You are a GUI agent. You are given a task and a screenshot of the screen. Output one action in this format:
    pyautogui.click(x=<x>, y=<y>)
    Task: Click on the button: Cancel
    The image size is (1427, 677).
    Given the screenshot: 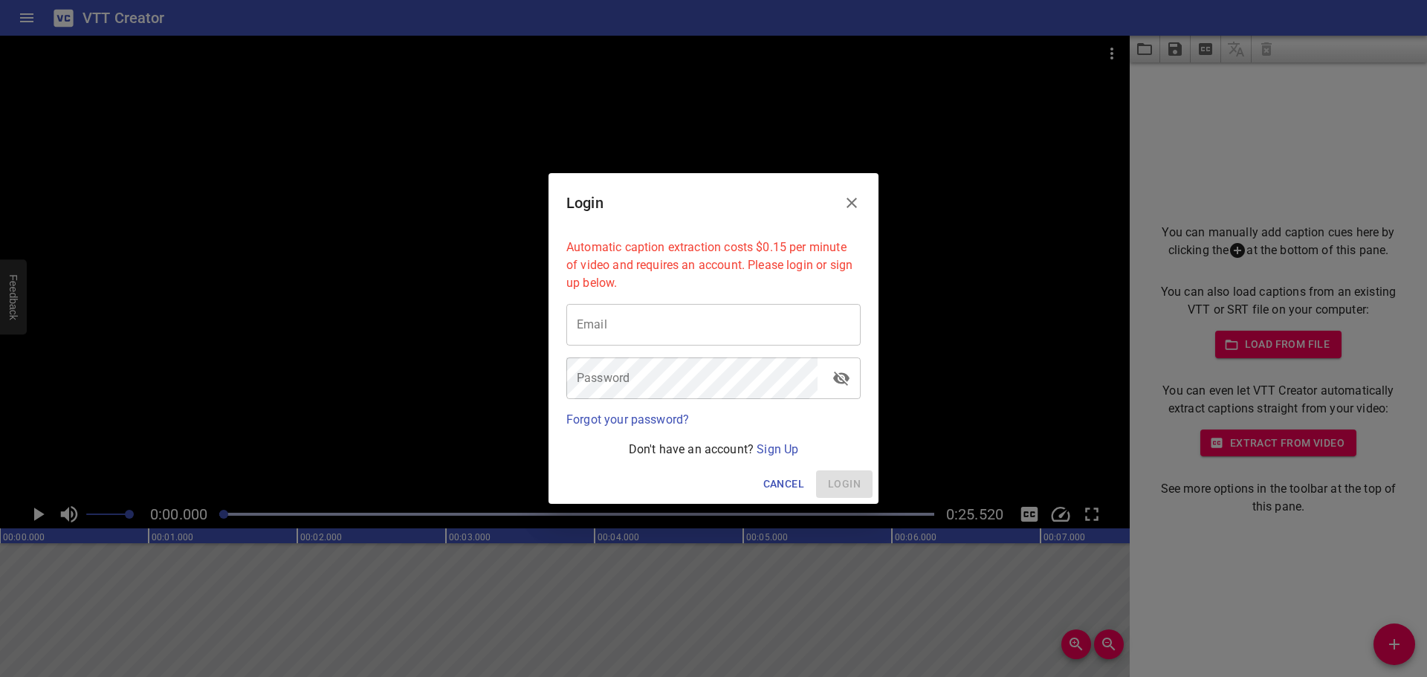 What is the action you would take?
    pyautogui.click(x=783, y=484)
    